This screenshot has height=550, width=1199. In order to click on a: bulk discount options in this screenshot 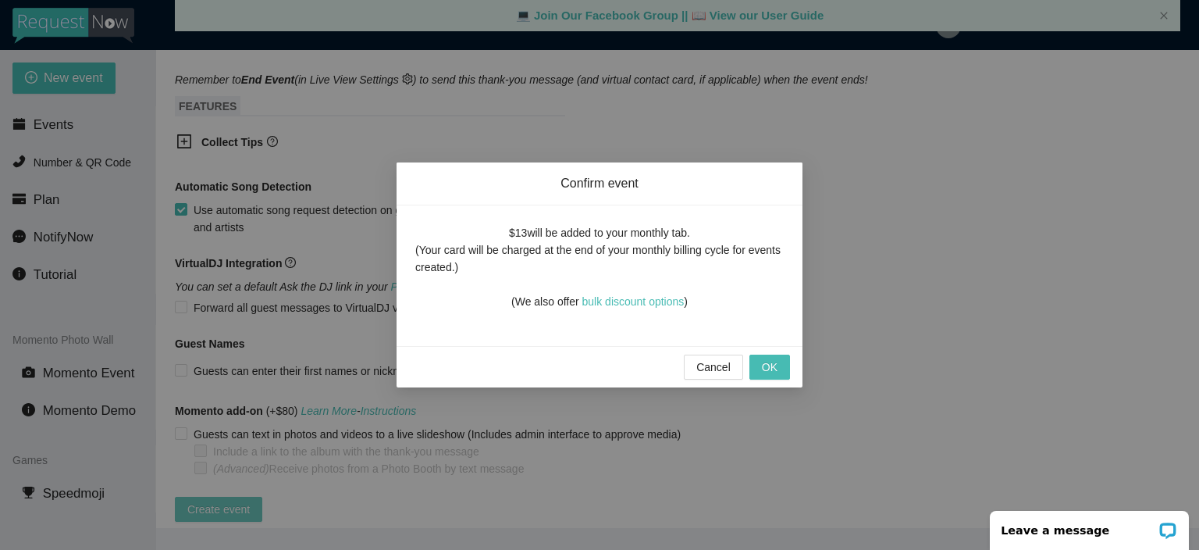, I will do `click(633, 301)`.